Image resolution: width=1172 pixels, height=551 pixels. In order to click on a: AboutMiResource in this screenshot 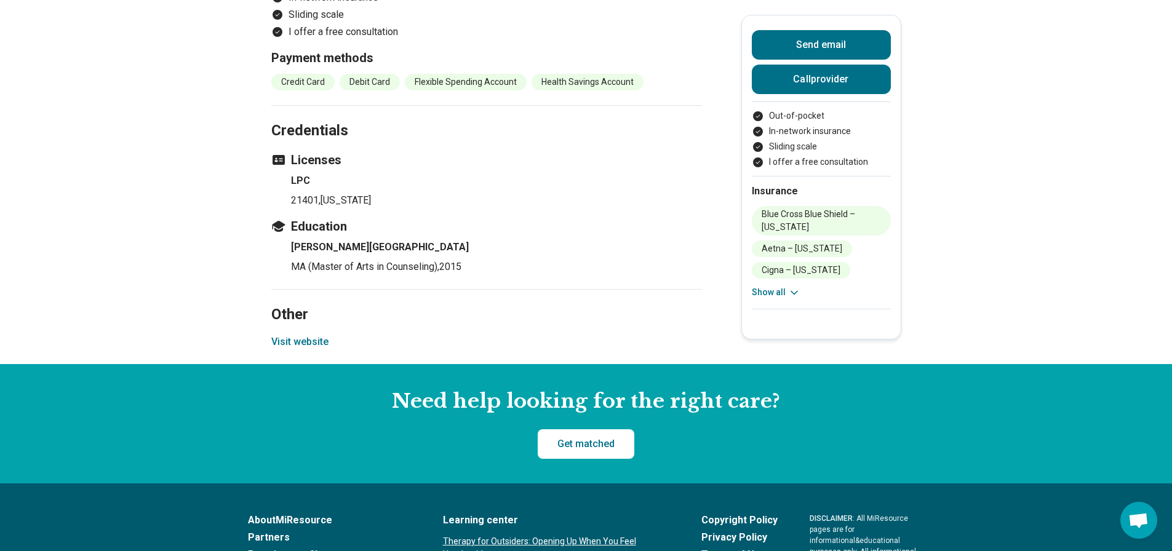, I will do `click(329, 520)`.